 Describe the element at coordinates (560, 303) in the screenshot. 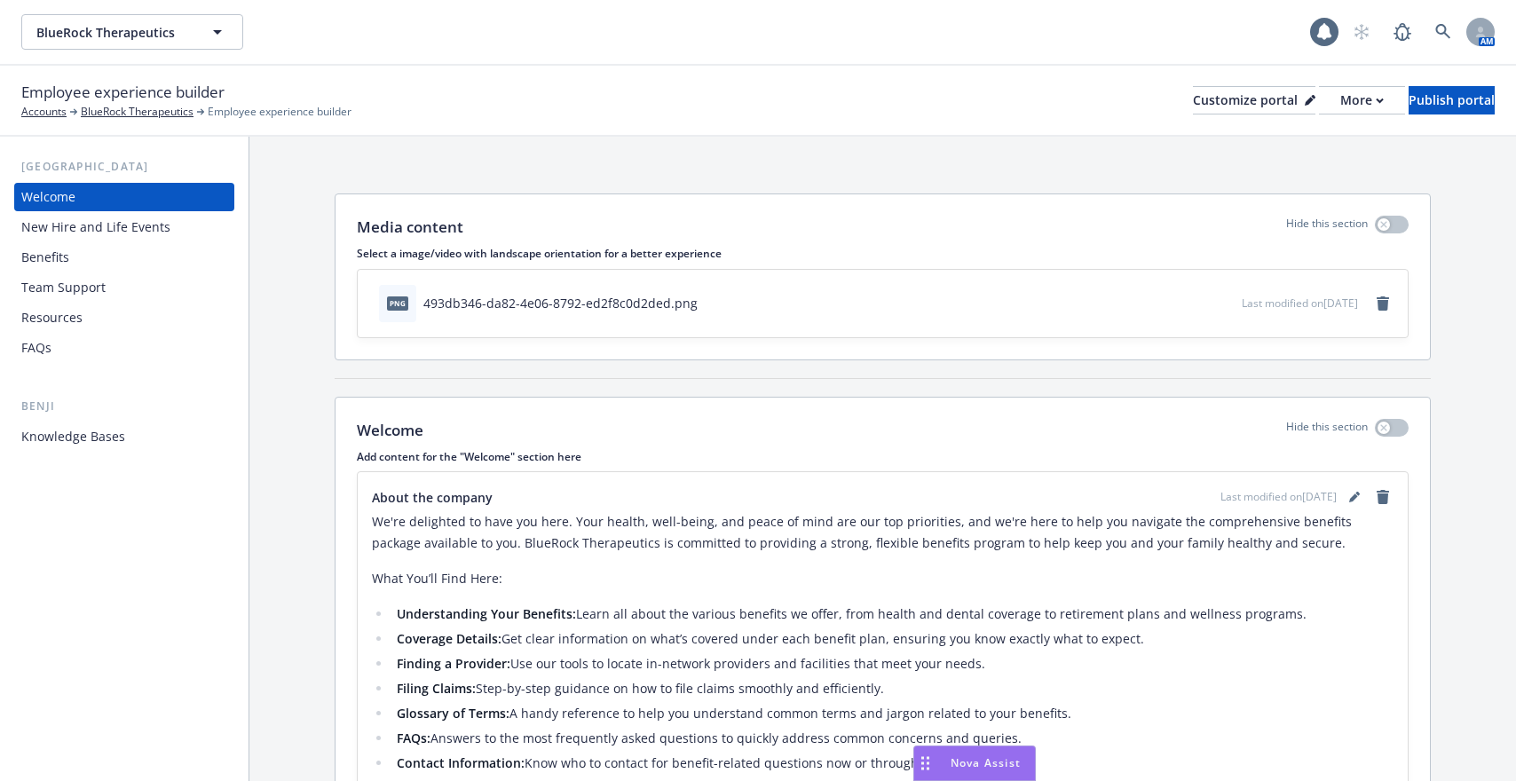

I see `div: 493db346-da82-4e06-8792-ed2f8c0d2ded.png` at that location.